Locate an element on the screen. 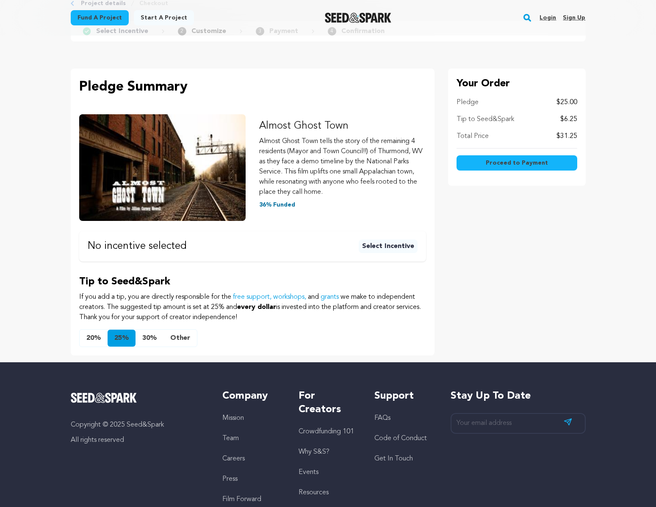 The height and width of the screenshot is (507, 656). p: $25.00 is located at coordinates (566, 102).